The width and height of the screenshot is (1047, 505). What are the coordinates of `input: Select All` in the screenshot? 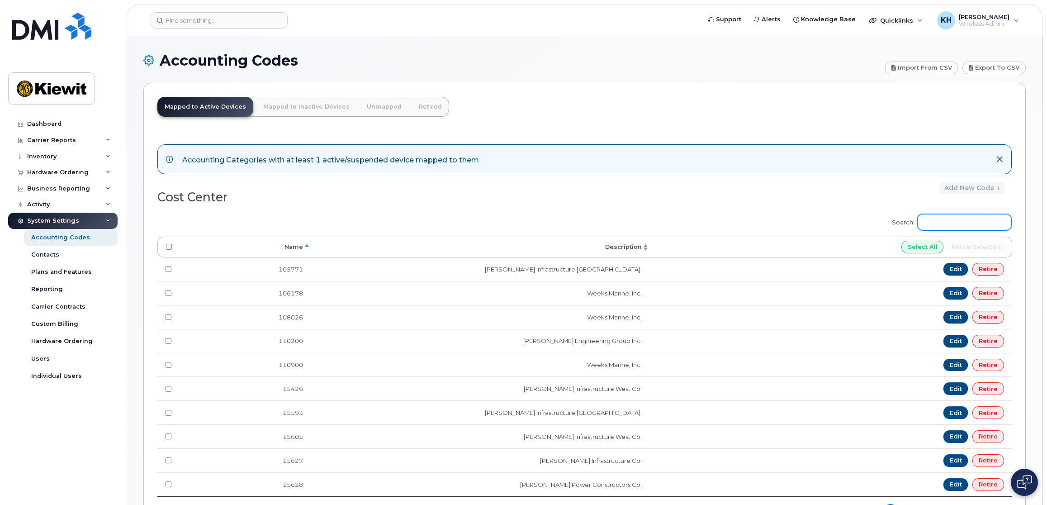 It's located at (922, 247).